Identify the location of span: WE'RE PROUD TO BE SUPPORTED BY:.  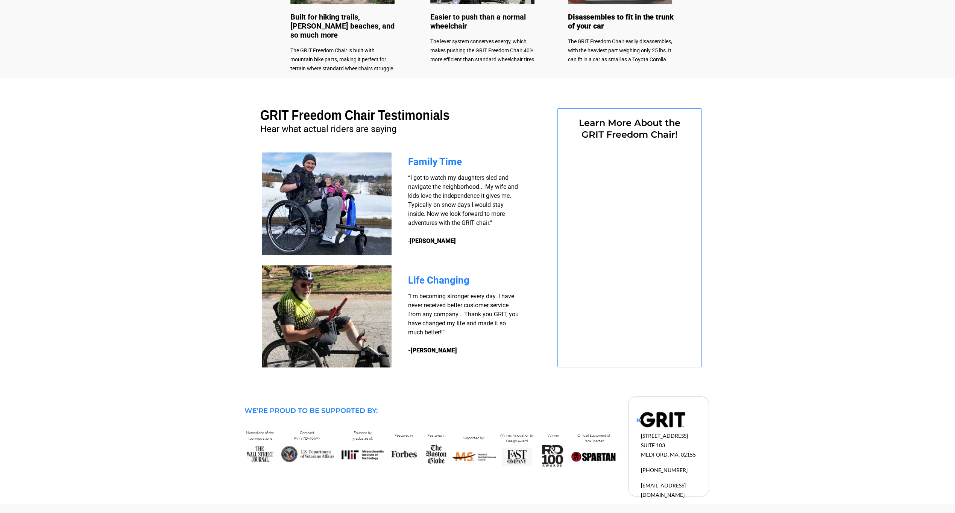
(311, 411).